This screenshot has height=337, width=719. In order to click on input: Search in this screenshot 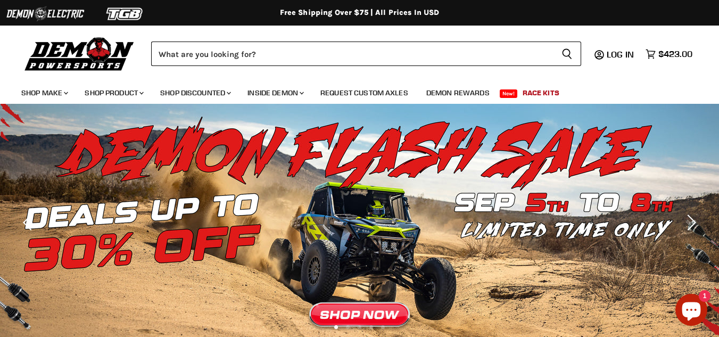, I will do `click(352, 54)`.